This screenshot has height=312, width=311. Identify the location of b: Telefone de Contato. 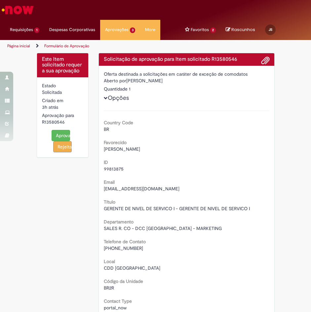
(125, 242).